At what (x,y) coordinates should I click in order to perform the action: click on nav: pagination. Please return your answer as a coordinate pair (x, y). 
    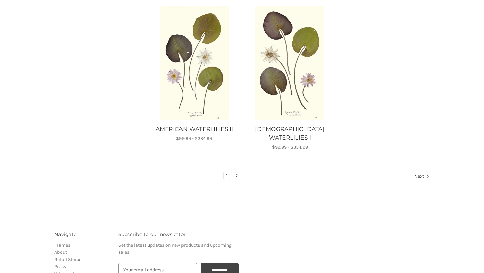
    Looking at the image, I should click on (242, 176).